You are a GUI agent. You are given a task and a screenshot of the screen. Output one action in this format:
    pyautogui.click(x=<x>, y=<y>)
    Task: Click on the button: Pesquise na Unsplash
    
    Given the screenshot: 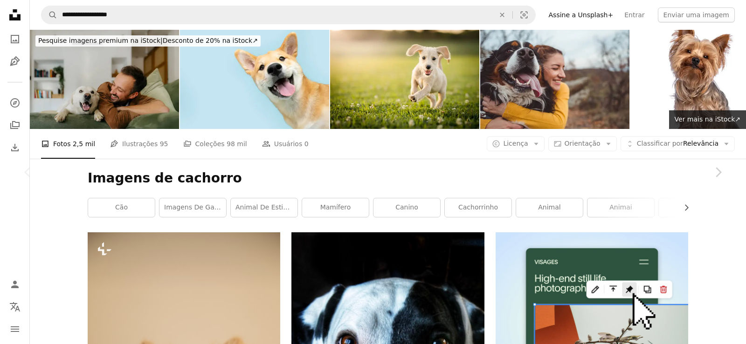 What is the action you would take?
    pyautogui.click(x=49, y=15)
    